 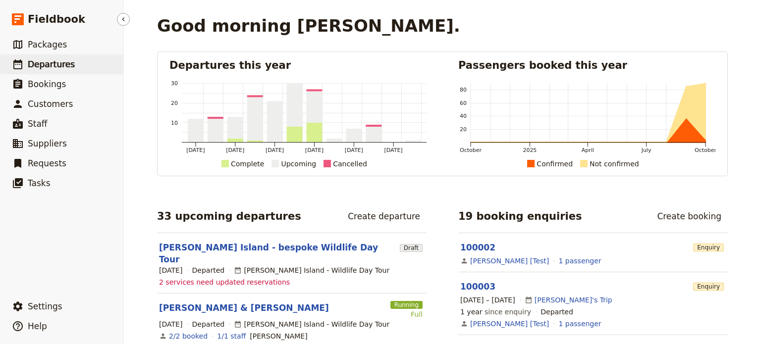 I want to click on span: Tasks, so click(x=39, y=183).